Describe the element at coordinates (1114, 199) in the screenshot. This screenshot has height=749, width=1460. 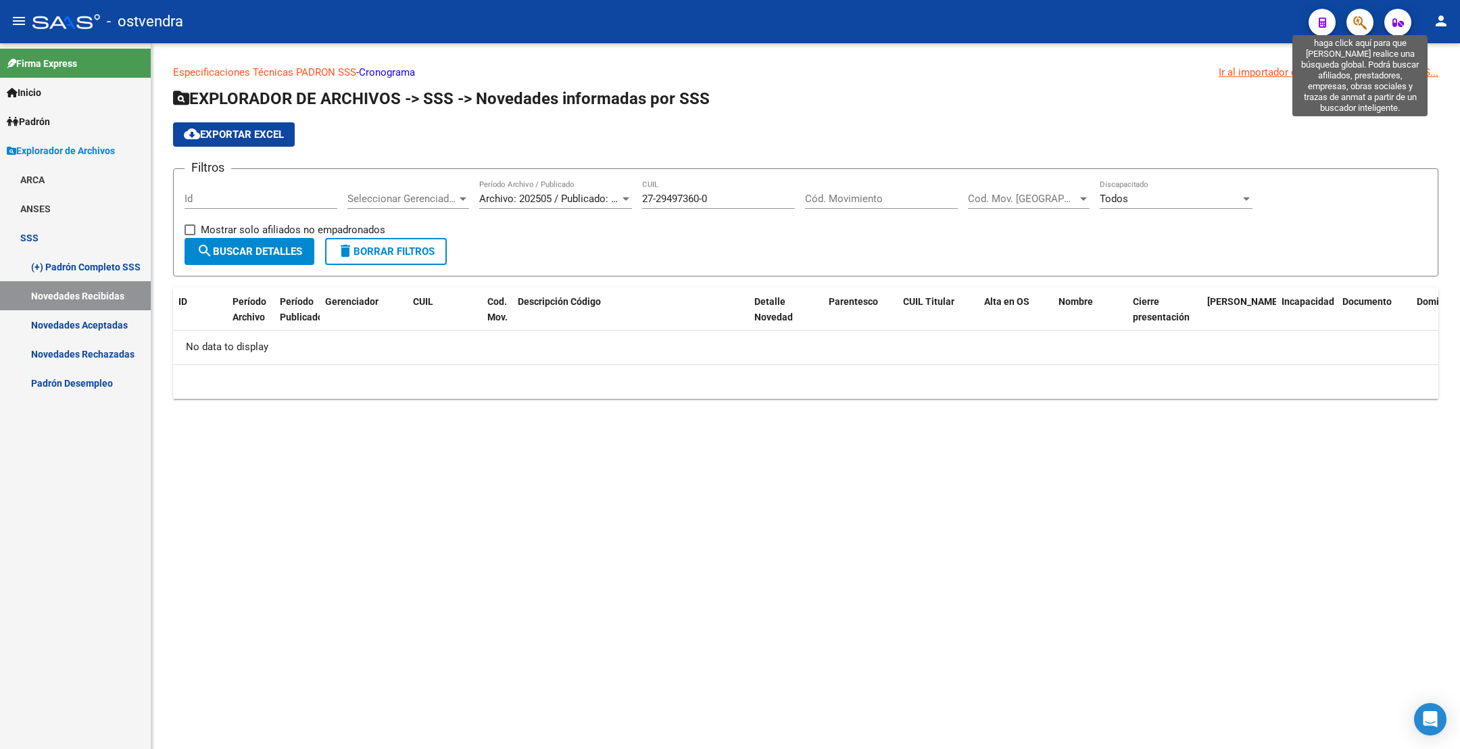
I see `span: Todos` at that location.